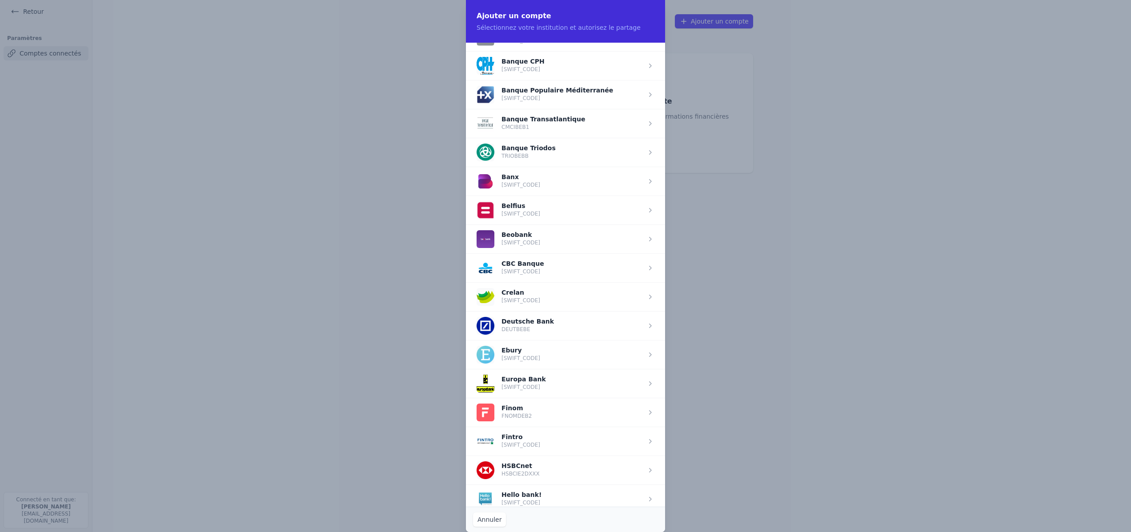 The width and height of the screenshot is (1131, 532). Describe the element at coordinates (523, 61) in the screenshot. I see `p: Banque CPH` at that location.